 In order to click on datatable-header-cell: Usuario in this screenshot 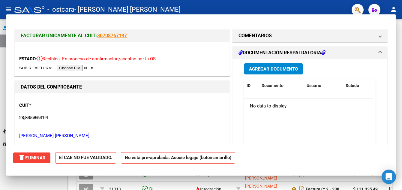, I will do `click(324, 86)`.